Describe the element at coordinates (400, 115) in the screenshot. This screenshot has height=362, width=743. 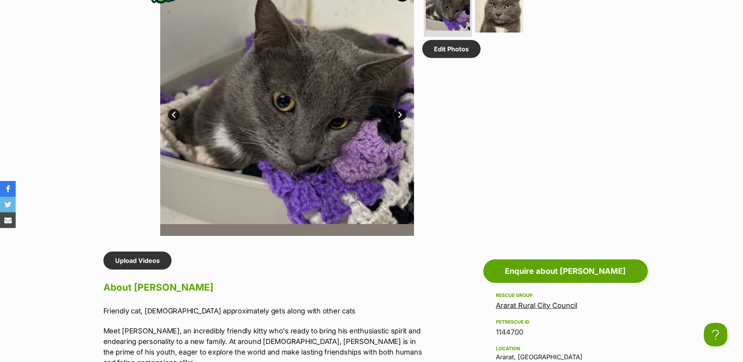
I see `a: Next` at that location.